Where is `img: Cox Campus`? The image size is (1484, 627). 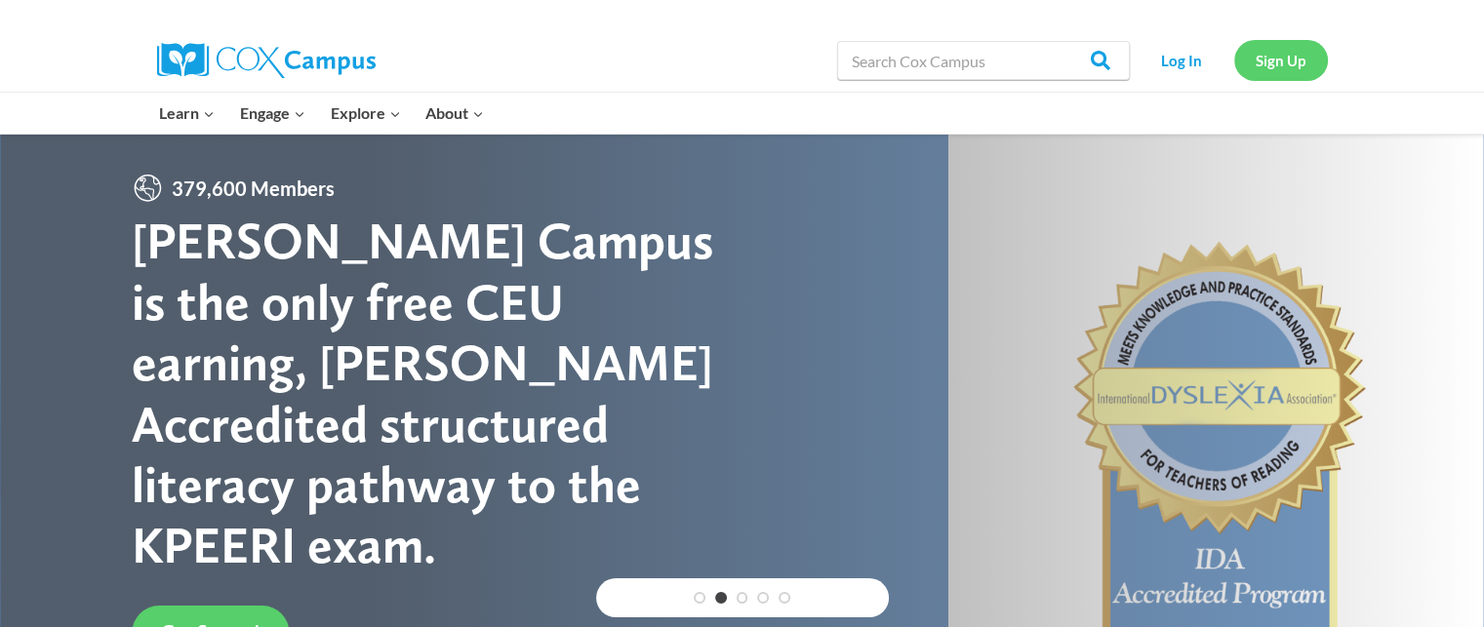 img: Cox Campus is located at coordinates (266, 60).